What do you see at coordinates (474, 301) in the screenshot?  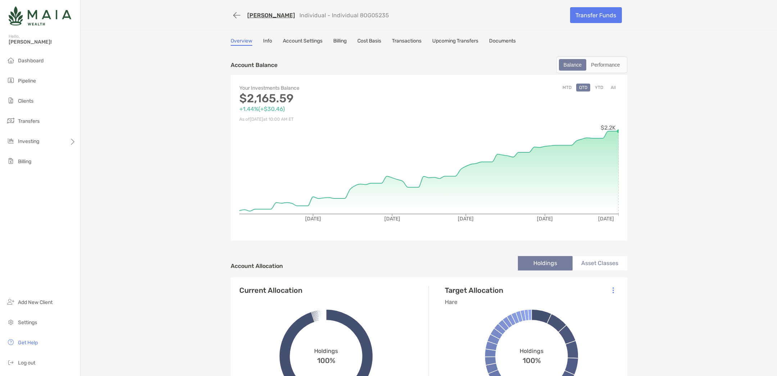 I see `p: Hare` at bounding box center [474, 301].